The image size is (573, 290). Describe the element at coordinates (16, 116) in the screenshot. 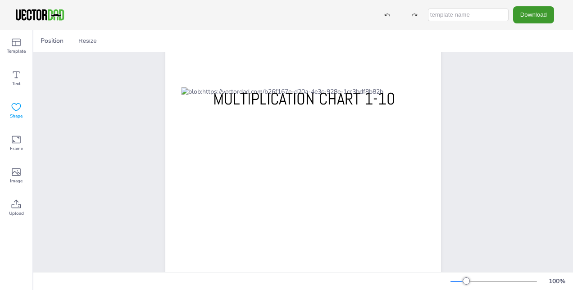

I see `span: Shape` at that location.